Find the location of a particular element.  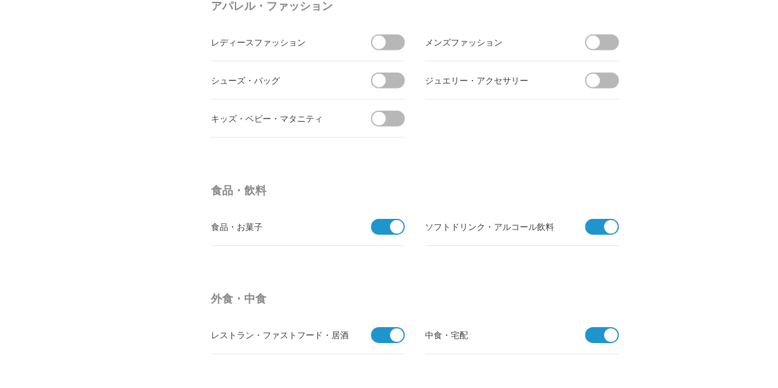

div: 中食・宅配 is located at coordinates (494, 335).